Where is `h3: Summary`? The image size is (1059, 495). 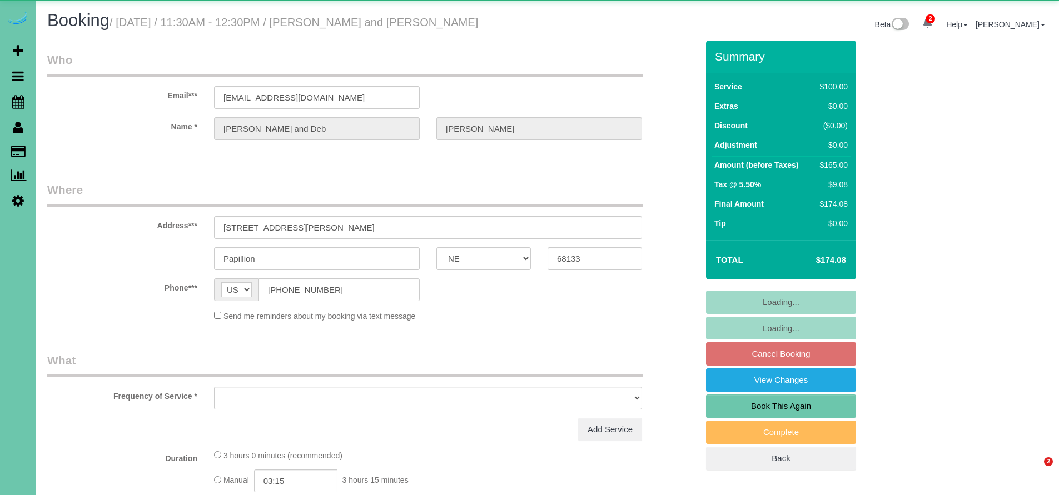 h3: Summary is located at coordinates (783, 56).